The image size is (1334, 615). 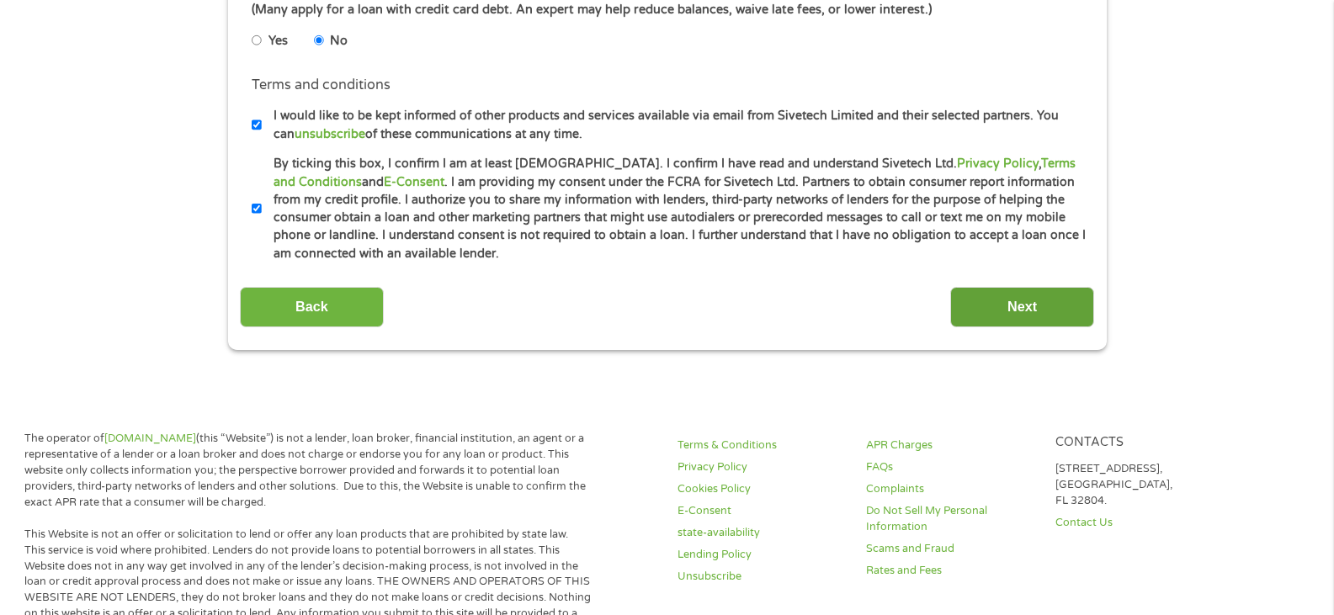 I want to click on a: state-availability, so click(x=762, y=533).